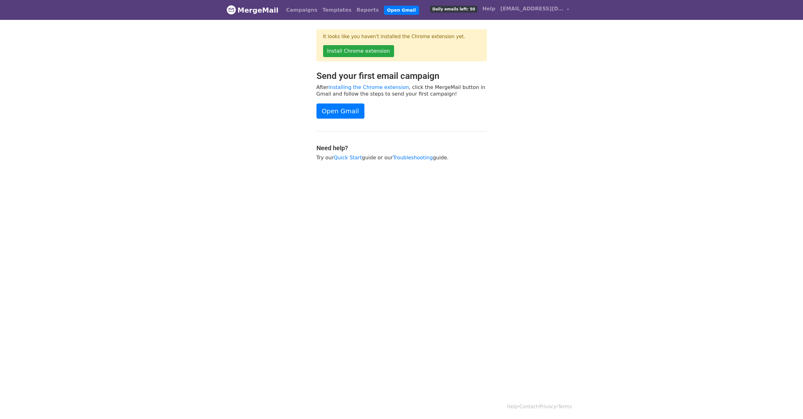 This screenshot has height=419, width=803. I want to click on h4: Need help?, so click(402, 148).